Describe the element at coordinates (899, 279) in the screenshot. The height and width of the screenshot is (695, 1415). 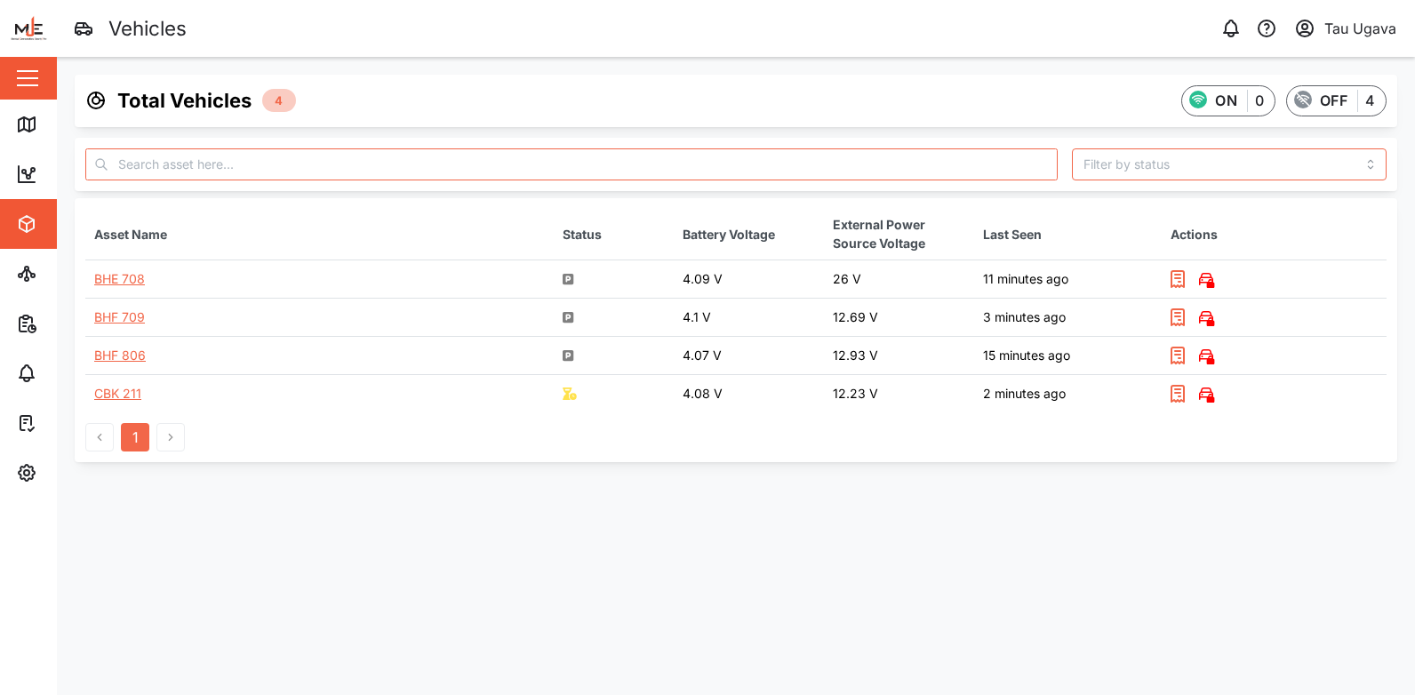
I see `div: 26 V` at that location.